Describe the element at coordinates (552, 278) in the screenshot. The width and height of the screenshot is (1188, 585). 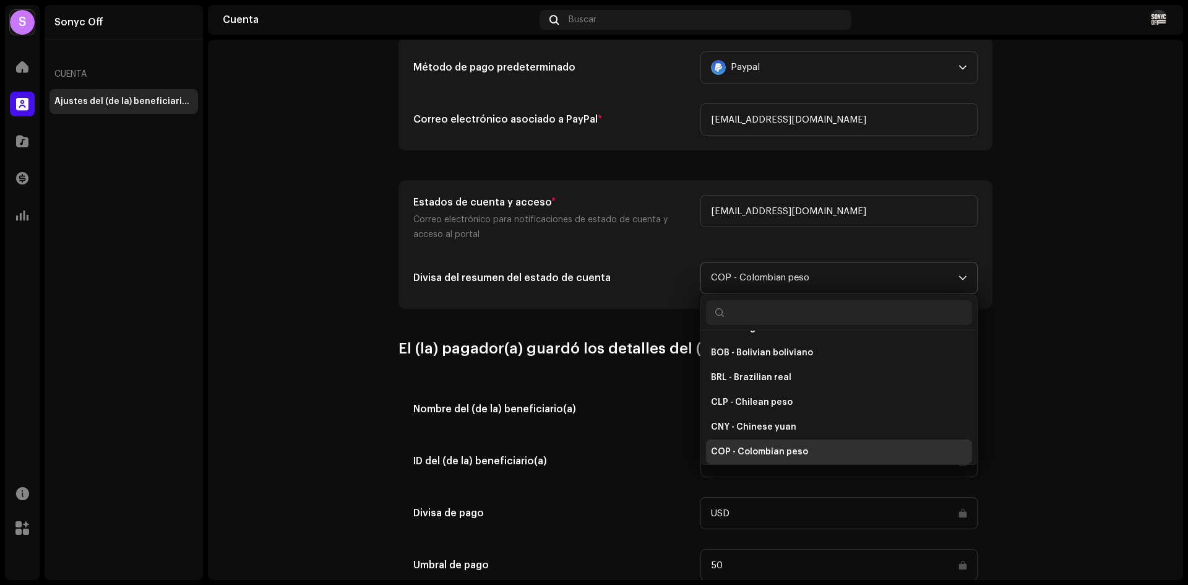
I see `h5: Divisa del resumen del estado de cuenta` at that location.